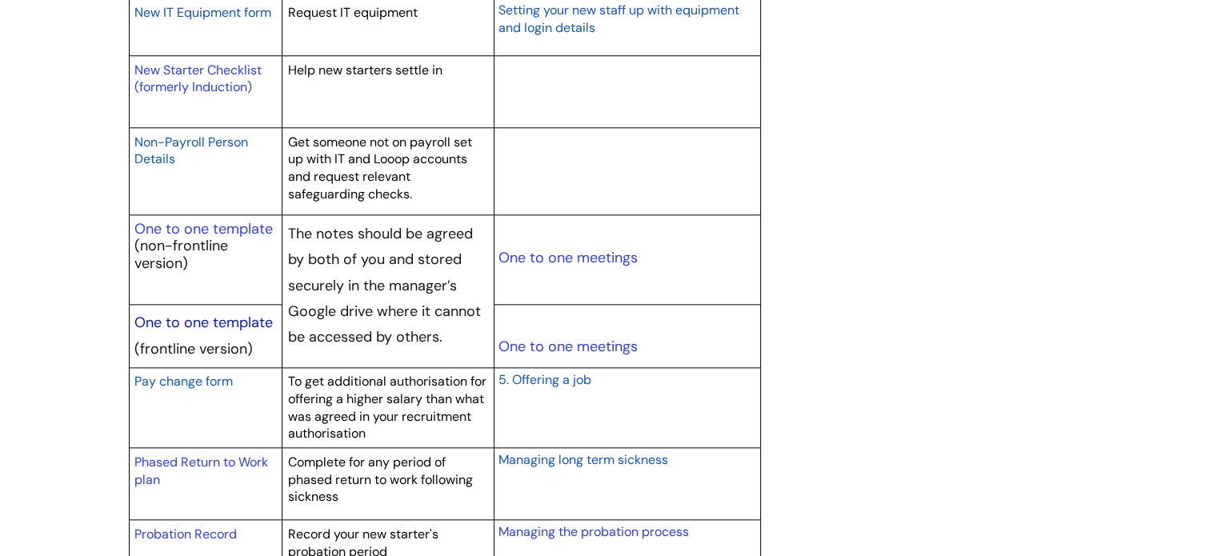 This screenshot has height=556, width=1217. What do you see at coordinates (186, 534) in the screenshot?
I see `a: Probation Record` at bounding box center [186, 534].